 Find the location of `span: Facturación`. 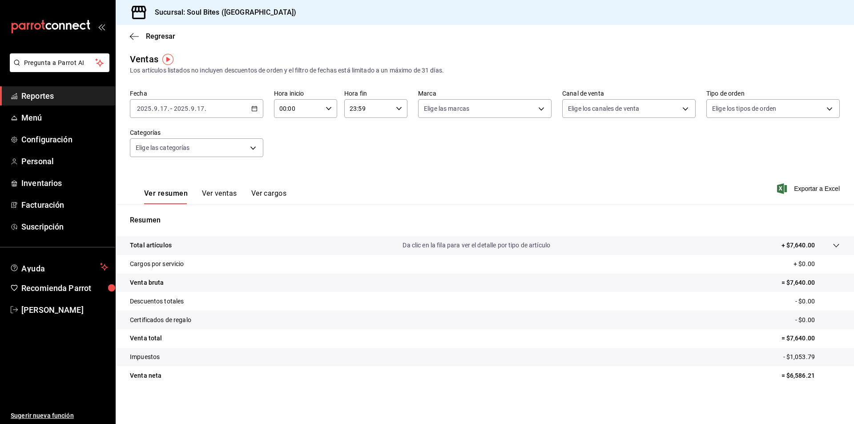

span: Facturación is located at coordinates (64, 205).